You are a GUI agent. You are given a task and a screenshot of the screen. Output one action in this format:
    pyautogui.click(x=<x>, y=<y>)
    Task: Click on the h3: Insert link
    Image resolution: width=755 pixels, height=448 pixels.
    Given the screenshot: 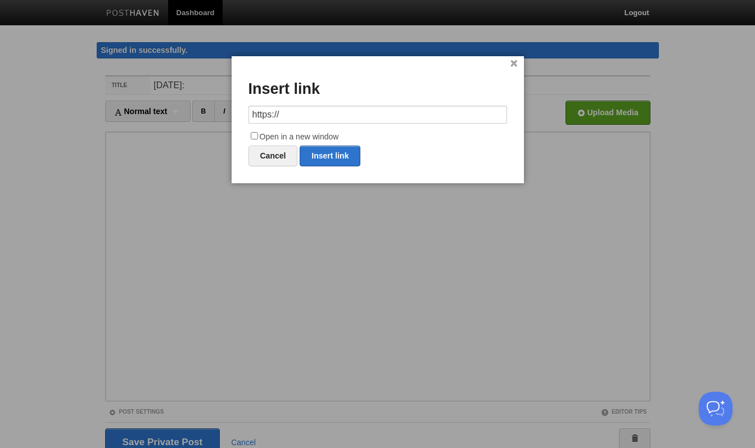 What is the action you would take?
    pyautogui.click(x=378, y=89)
    